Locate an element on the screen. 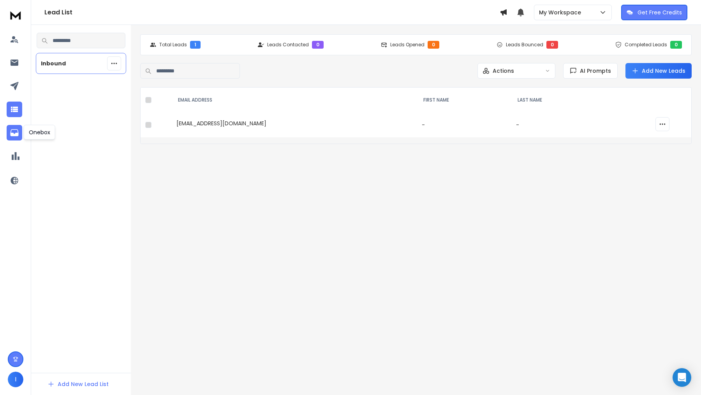  p: Leads Bounced is located at coordinates (524, 45).